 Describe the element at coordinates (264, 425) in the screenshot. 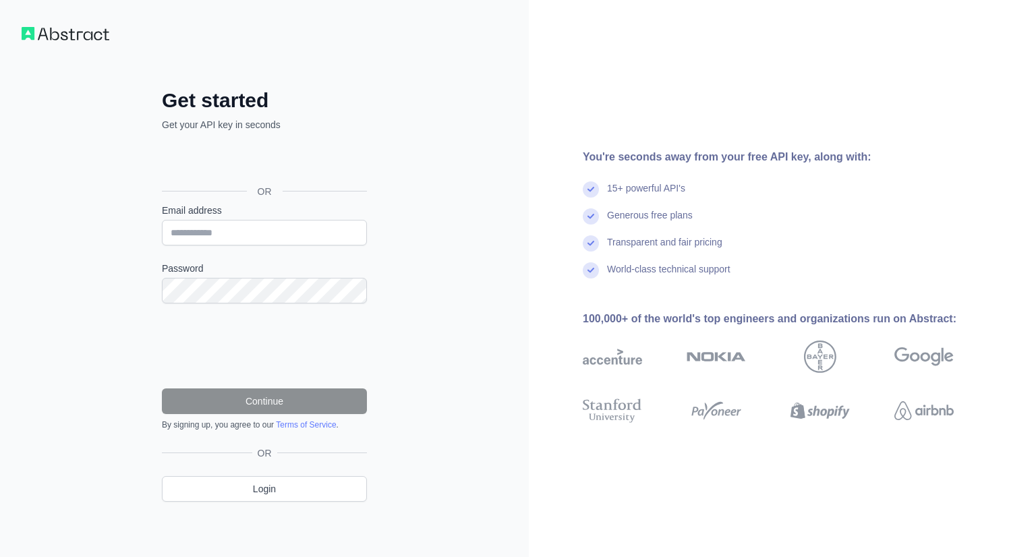

I see `div: By signing up, you agree to our .` at that location.